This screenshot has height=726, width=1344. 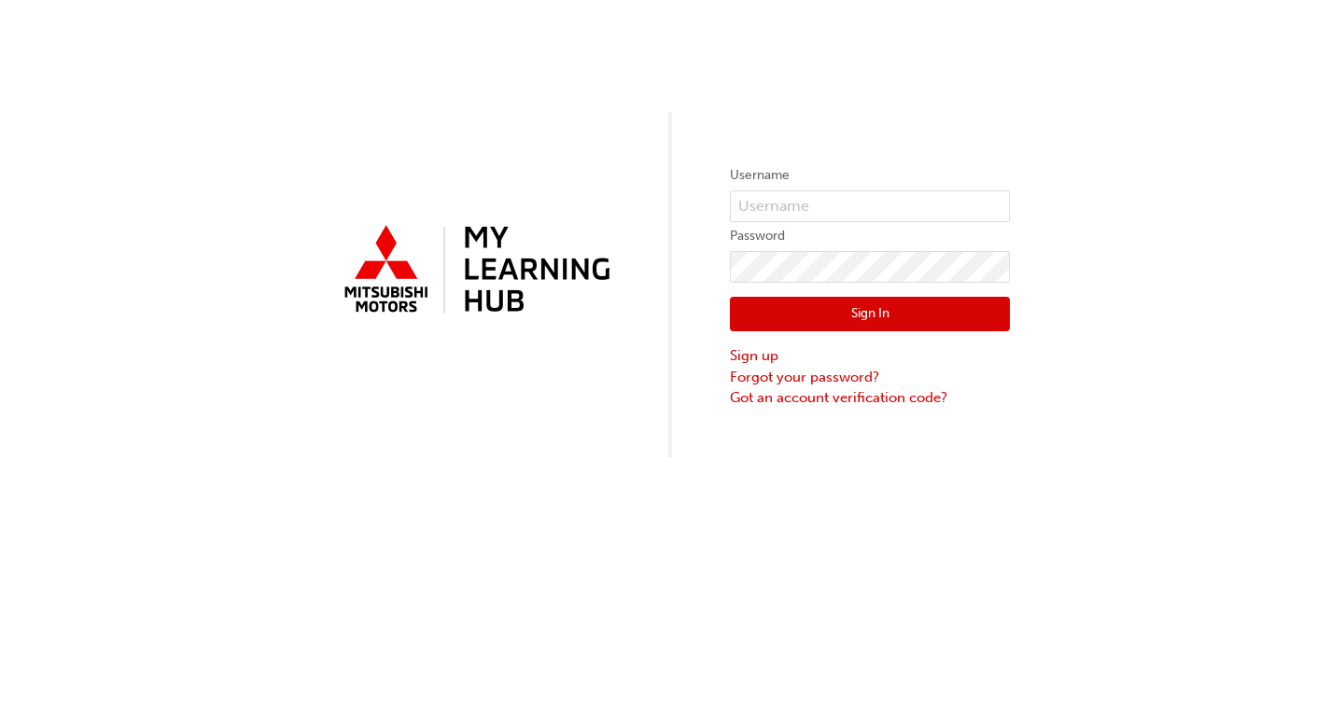 What do you see at coordinates (870, 356) in the screenshot?
I see `a: Sign up` at bounding box center [870, 356].